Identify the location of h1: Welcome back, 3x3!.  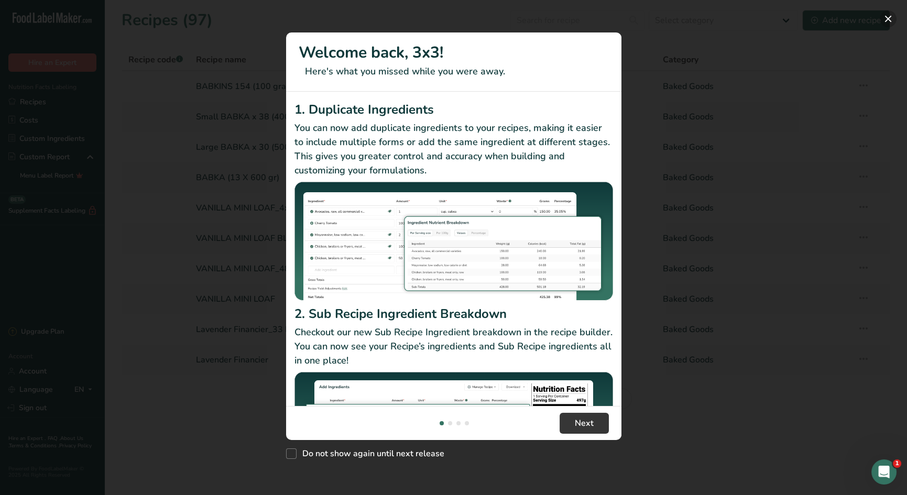
(454, 52).